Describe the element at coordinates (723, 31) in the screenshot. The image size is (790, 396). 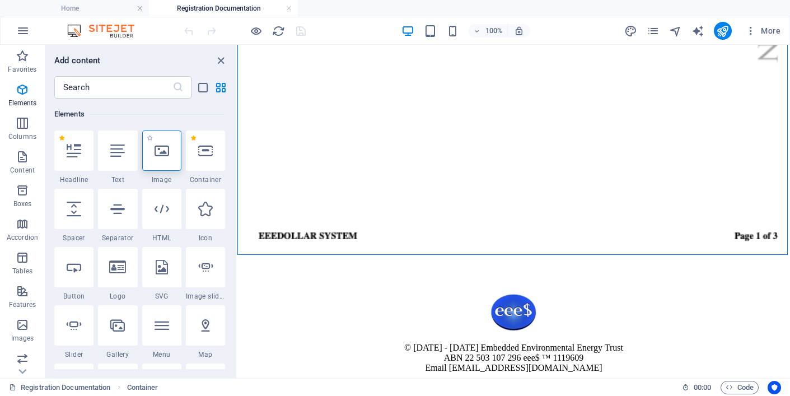
I see `button: publish` at that location.